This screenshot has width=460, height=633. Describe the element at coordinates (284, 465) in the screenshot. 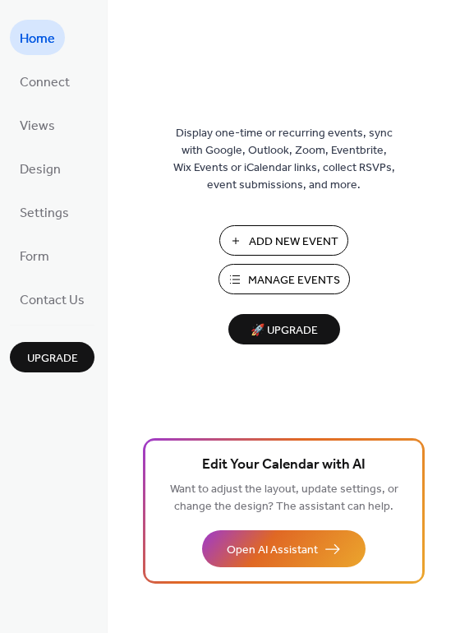

I see `span: Edit Your Calendar with AI` at that location.